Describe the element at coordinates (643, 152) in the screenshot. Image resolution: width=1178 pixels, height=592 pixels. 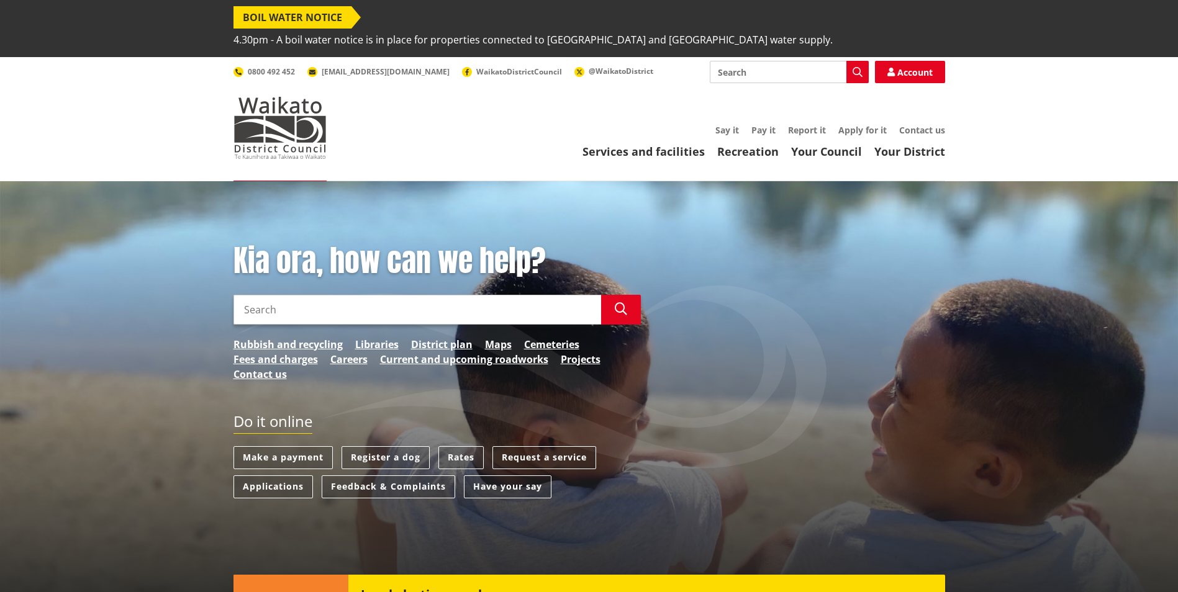
I see `a: Services and facilities` at that location.